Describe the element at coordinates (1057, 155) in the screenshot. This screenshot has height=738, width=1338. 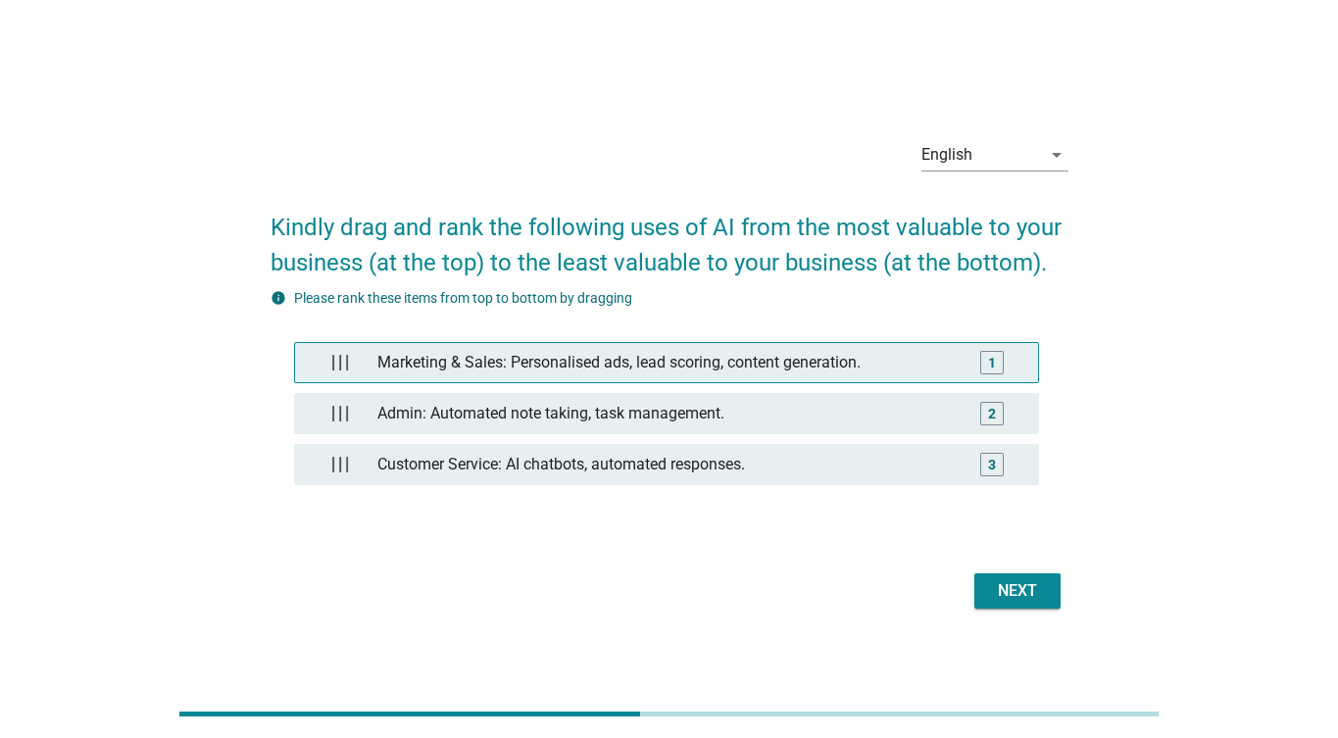
I see `i: arrow_drop_down` at that location.